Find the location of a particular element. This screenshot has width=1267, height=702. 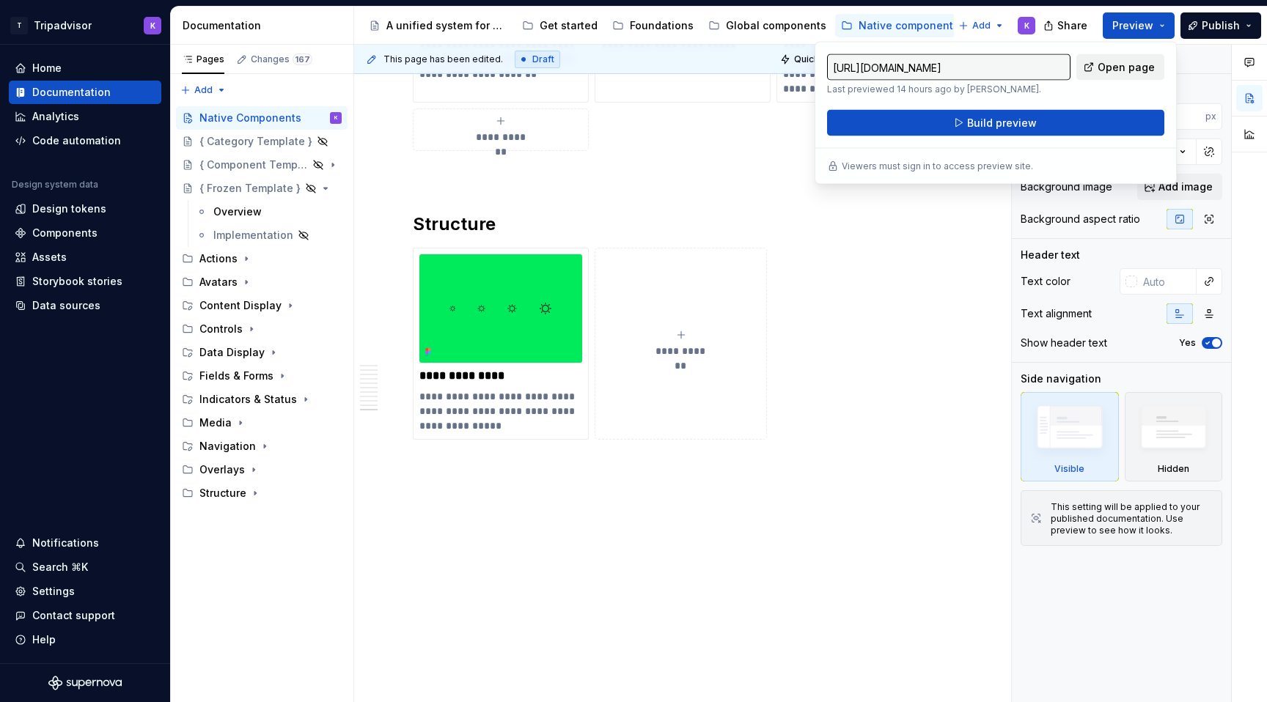

span: Share is located at coordinates (1072, 26).